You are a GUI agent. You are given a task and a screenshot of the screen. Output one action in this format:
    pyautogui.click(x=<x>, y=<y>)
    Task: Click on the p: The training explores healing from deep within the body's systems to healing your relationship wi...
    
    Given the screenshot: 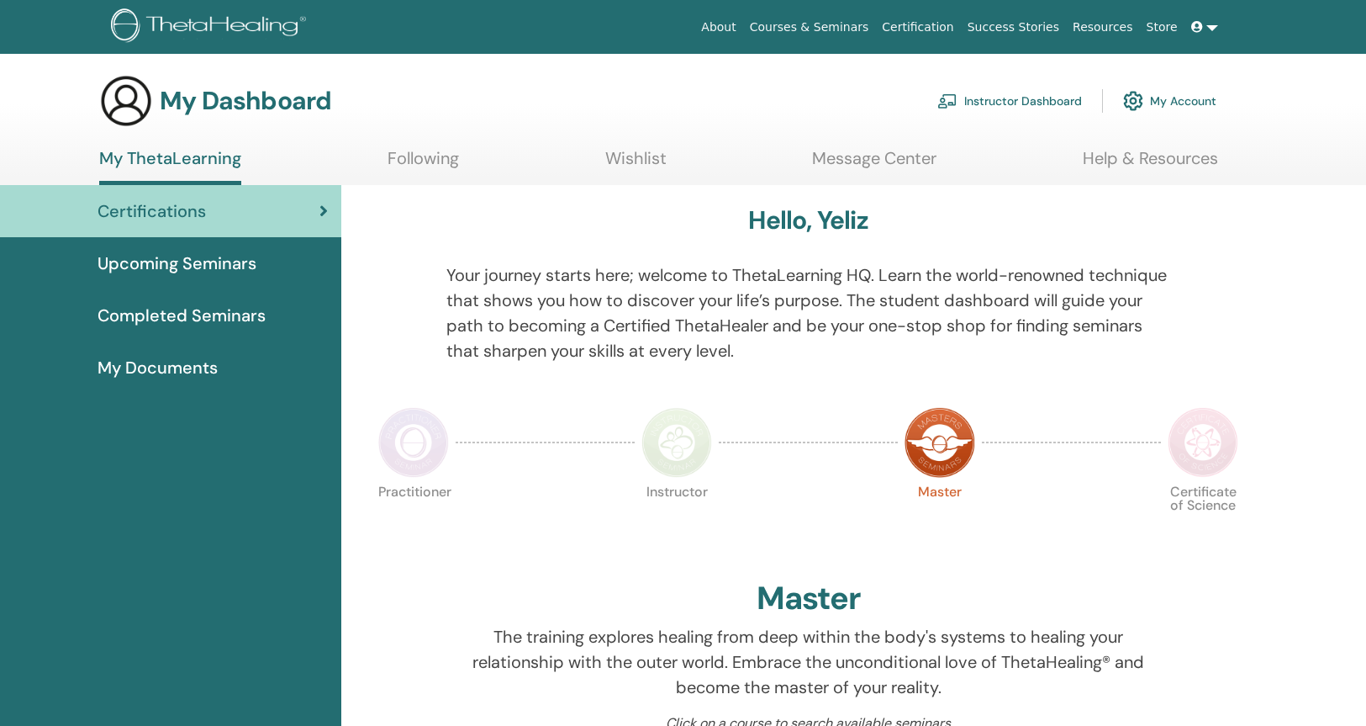 What is the action you would take?
    pyautogui.click(x=808, y=662)
    